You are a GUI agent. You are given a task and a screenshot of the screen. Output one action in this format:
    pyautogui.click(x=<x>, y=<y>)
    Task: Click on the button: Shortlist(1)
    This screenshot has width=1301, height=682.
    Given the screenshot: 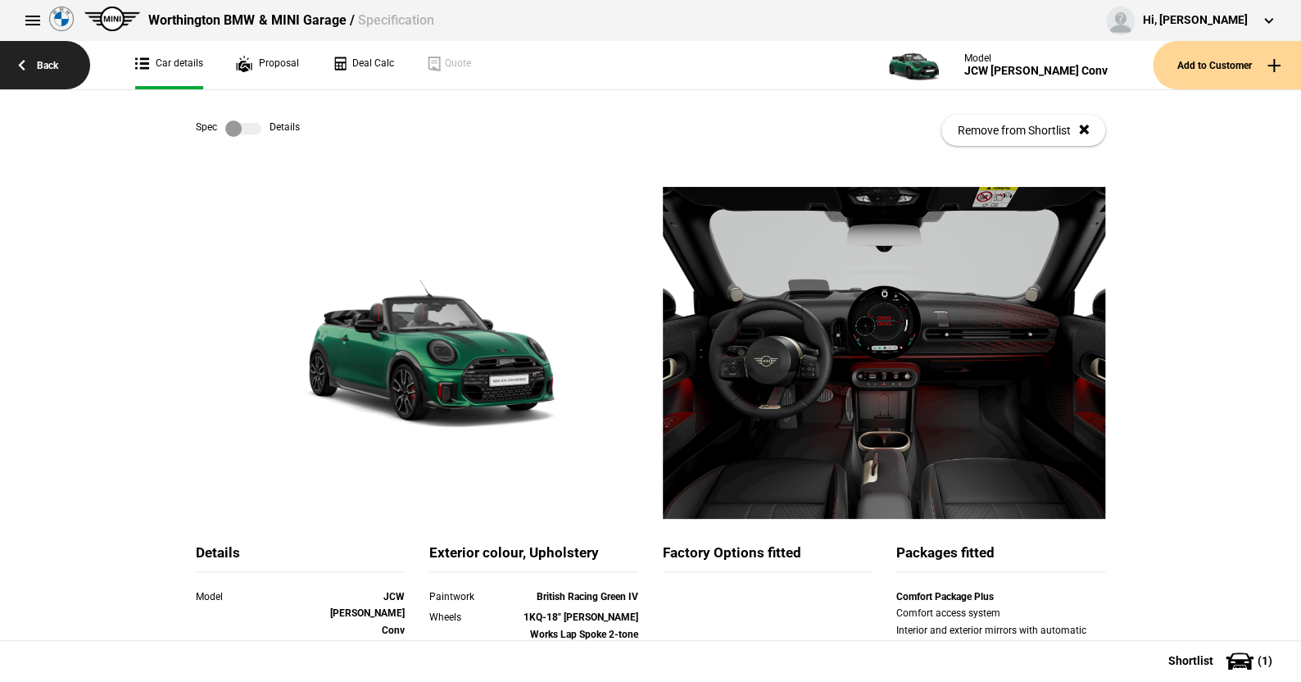 What is the action you would take?
    pyautogui.click(x=1222, y=660)
    